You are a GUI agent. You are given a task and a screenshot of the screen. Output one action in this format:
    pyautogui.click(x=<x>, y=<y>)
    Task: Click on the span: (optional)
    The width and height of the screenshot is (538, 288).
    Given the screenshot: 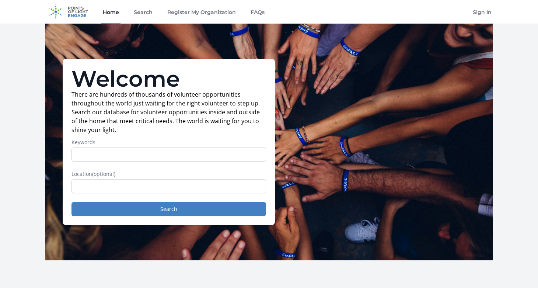 What is the action you would take?
    pyautogui.click(x=104, y=174)
    